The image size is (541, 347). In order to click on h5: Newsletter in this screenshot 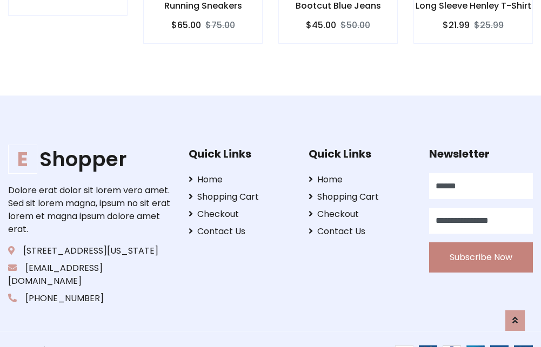, I will do `click(481, 154)`.